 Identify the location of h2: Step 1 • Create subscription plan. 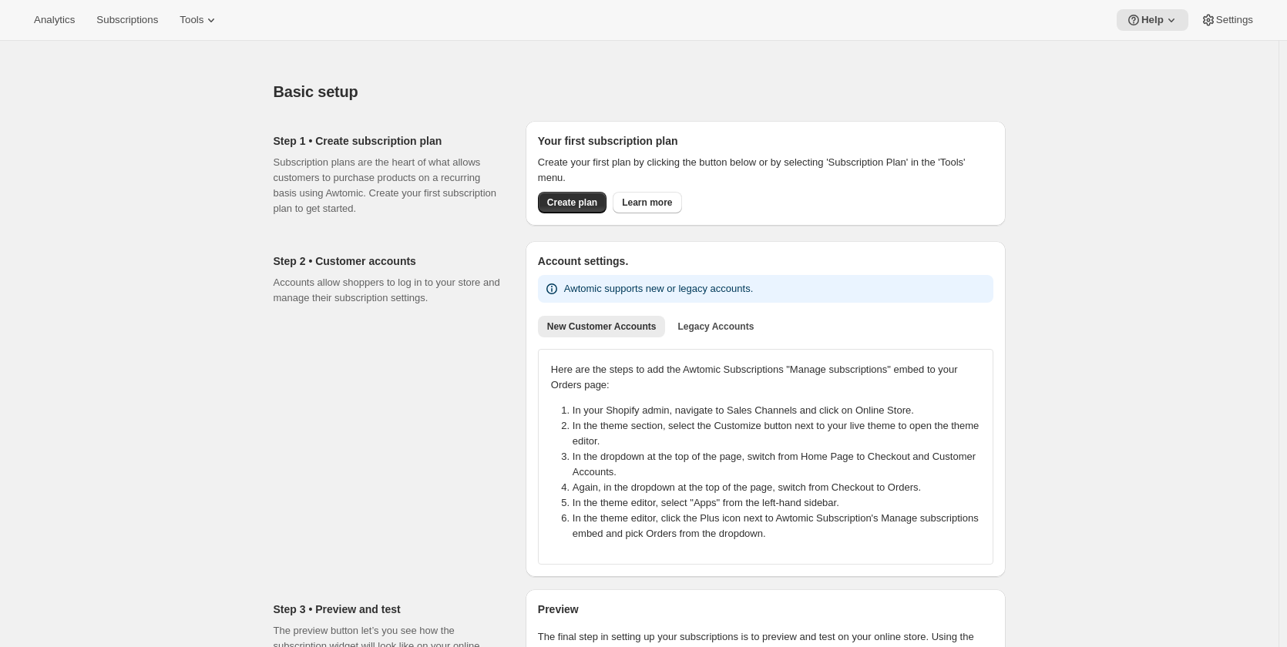
(387, 141).